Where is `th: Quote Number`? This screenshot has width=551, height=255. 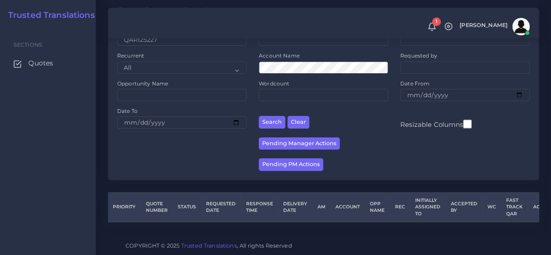
th: Quote Number is located at coordinates (156, 207).